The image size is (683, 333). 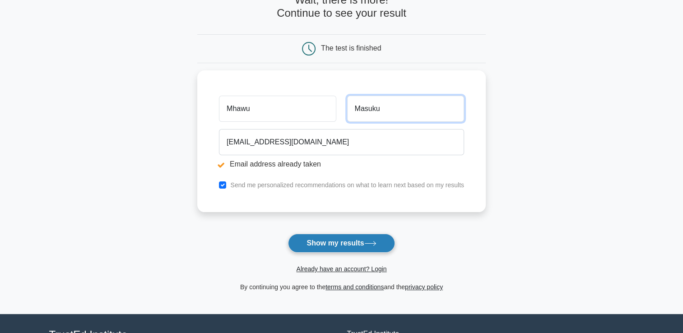 I want to click on div: By continuing you agree to the and the, so click(x=341, y=287).